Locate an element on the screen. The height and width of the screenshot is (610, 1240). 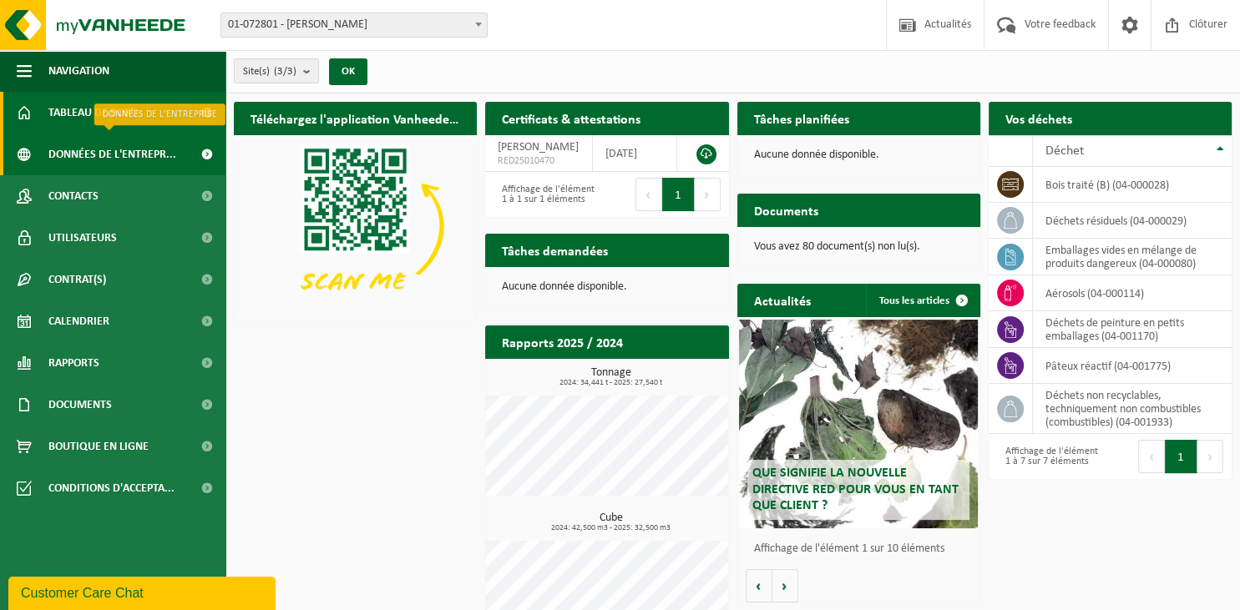
div: Affichage de l'élément 1 à 7 sur 7 éléments is located at coordinates (1050, 457).